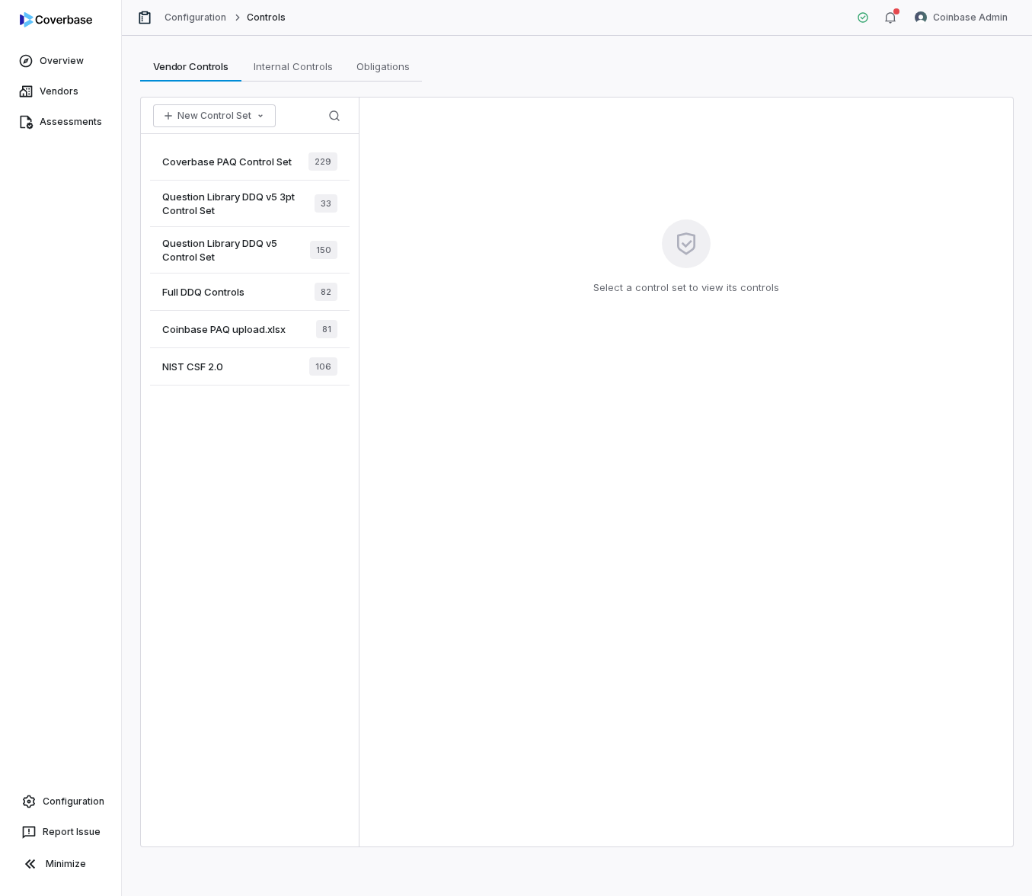  What do you see at coordinates (238, 203) in the screenshot?
I see `span: Question Library DDQ v5 3pt Control Set` at bounding box center [238, 203].